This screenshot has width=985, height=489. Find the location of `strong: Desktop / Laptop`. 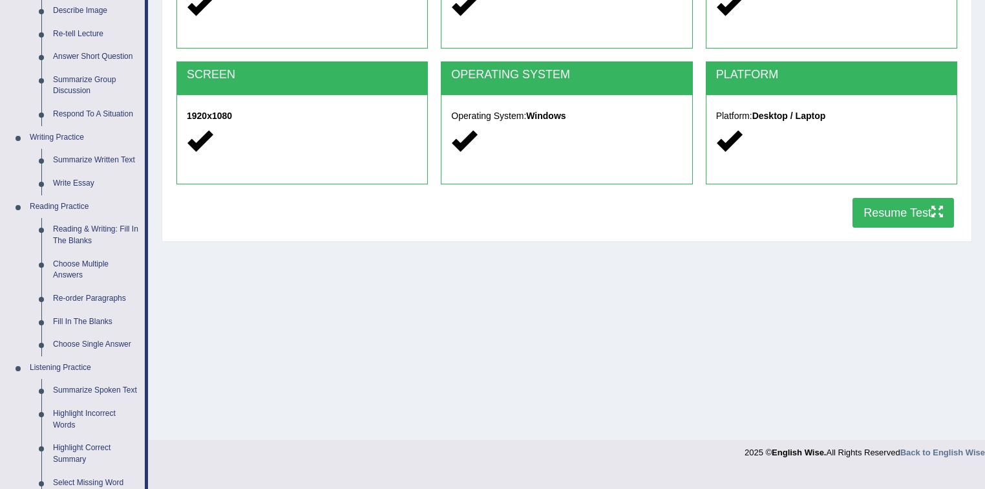

strong: Desktop / Laptop is located at coordinates (789, 116).